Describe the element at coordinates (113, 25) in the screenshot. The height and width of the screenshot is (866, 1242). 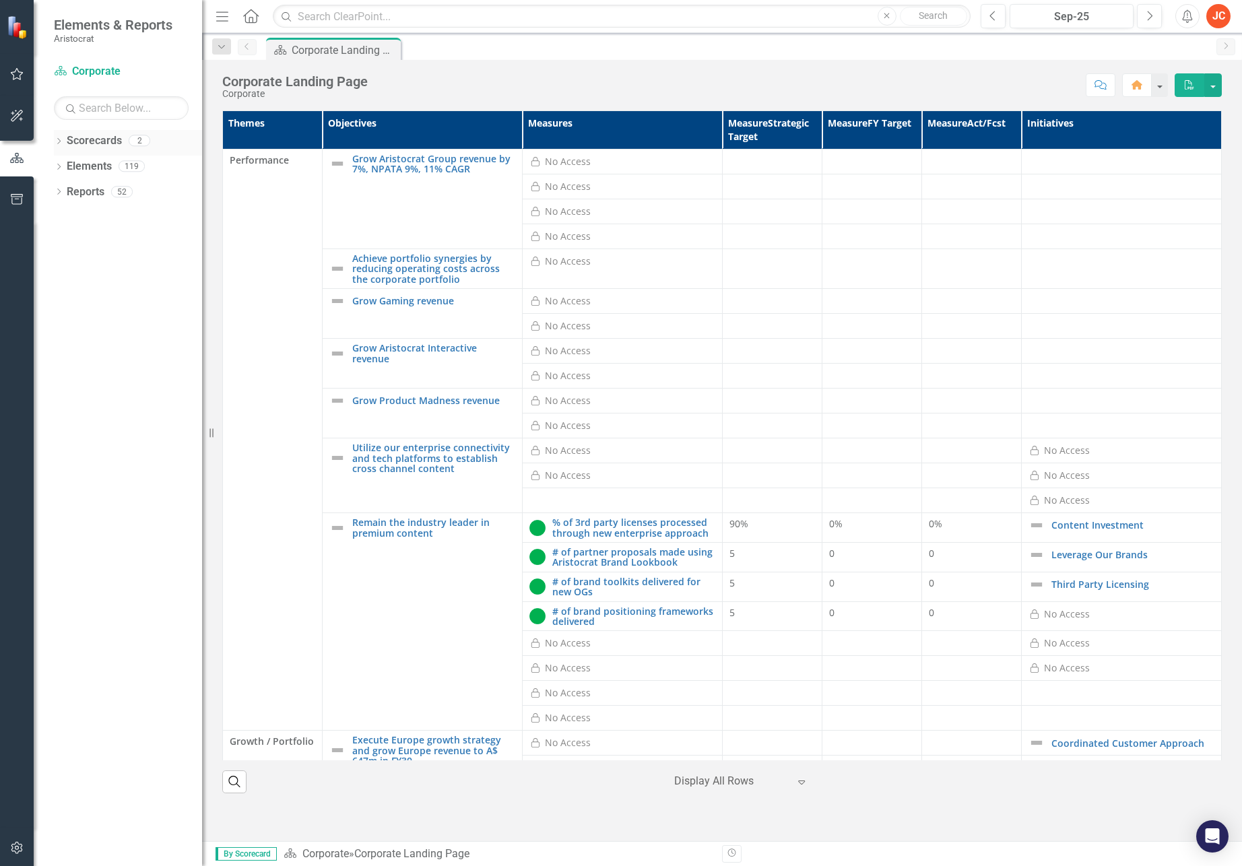
I see `span: Elements & Reports` at that location.